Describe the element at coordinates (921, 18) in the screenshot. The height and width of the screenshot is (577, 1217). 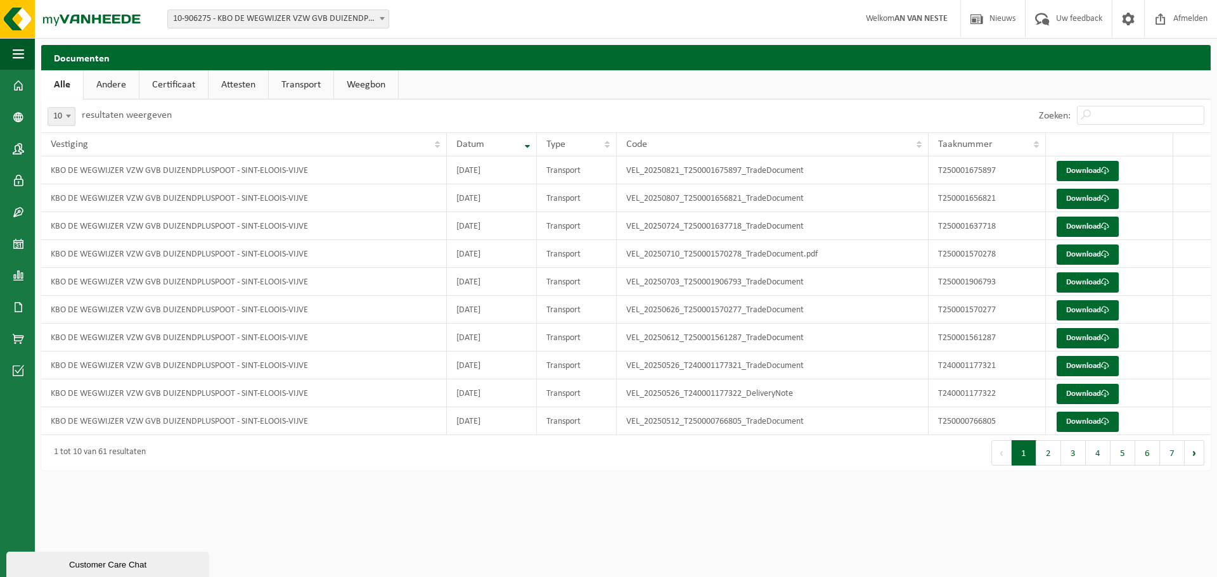
I see `strong: AN VAN NESTE` at that location.